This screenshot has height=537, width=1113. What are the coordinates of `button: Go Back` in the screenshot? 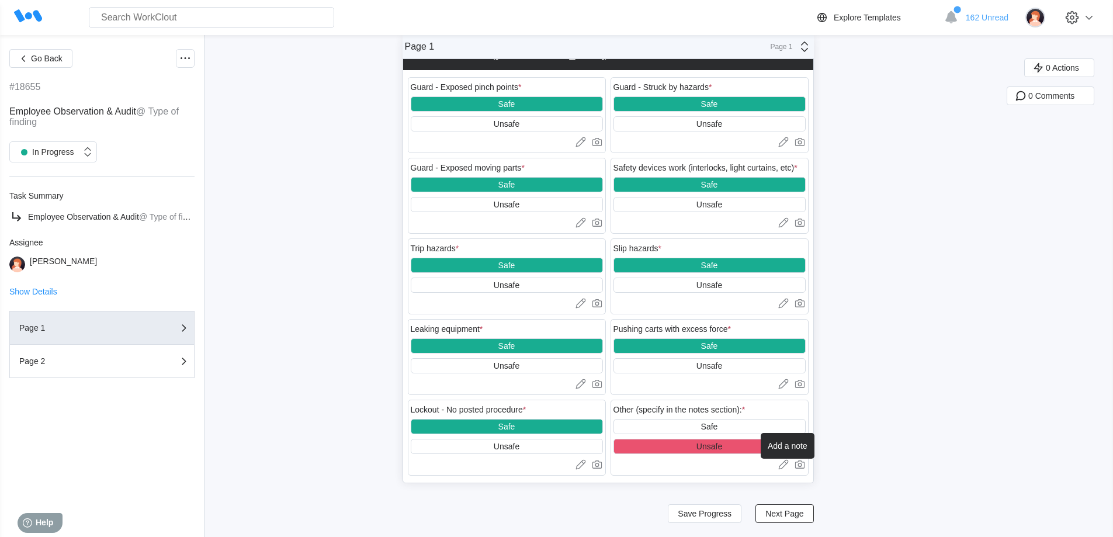 It's located at (41, 58).